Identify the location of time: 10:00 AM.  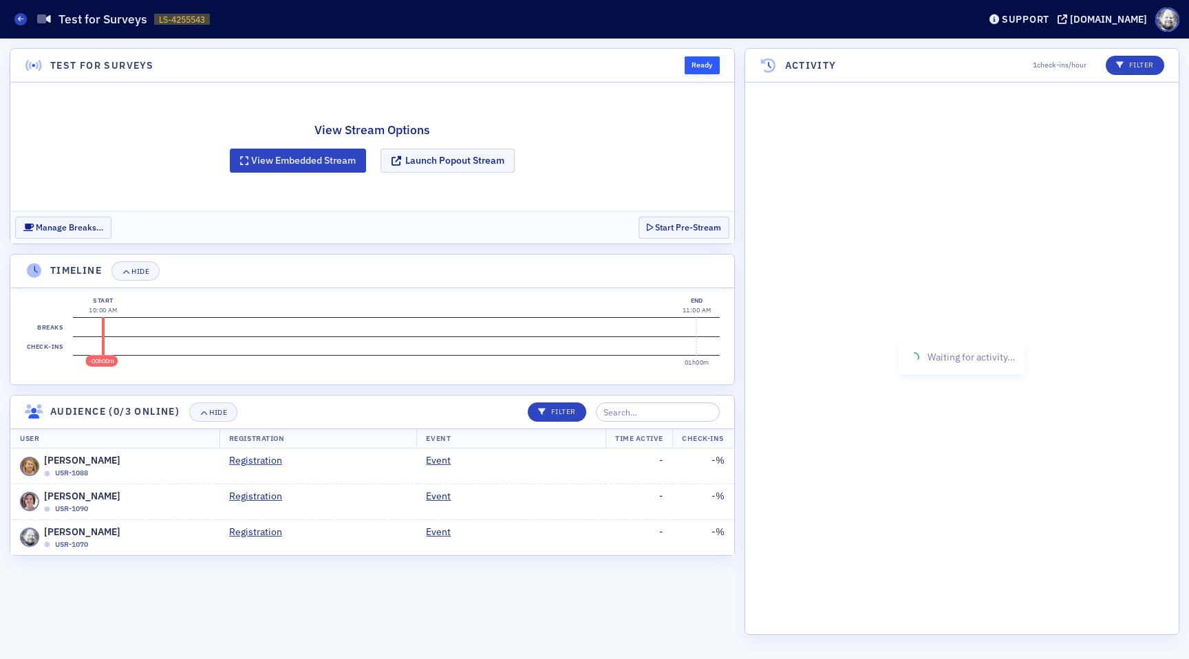
(103, 310).